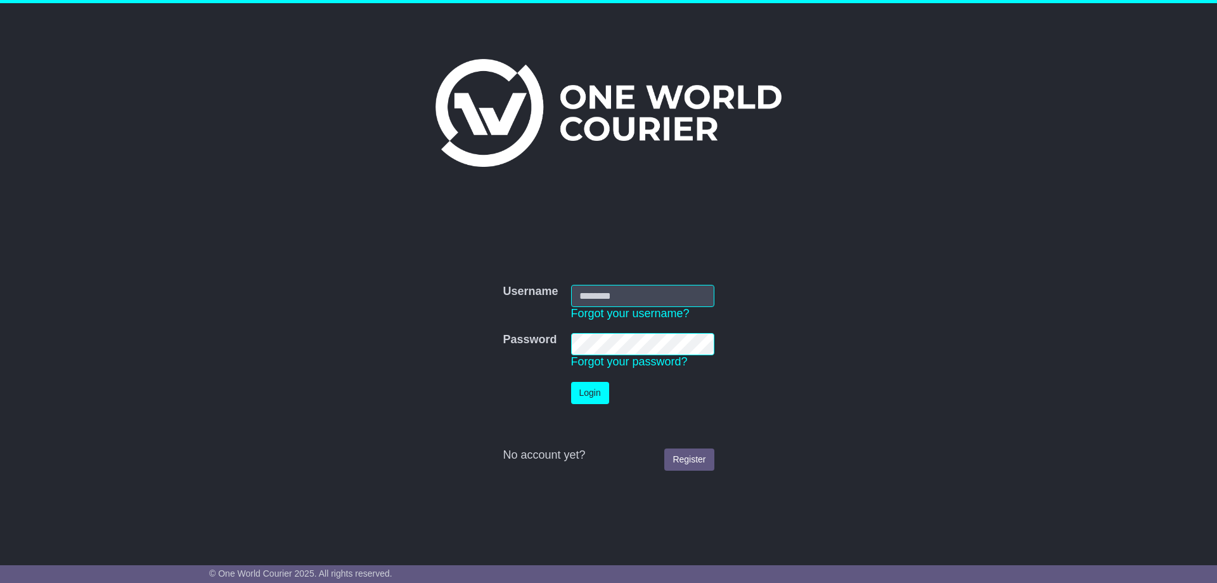  Describe the element at coordinates (630, 361) in the screenshot. I see `a: Forgot your password?` at that location.